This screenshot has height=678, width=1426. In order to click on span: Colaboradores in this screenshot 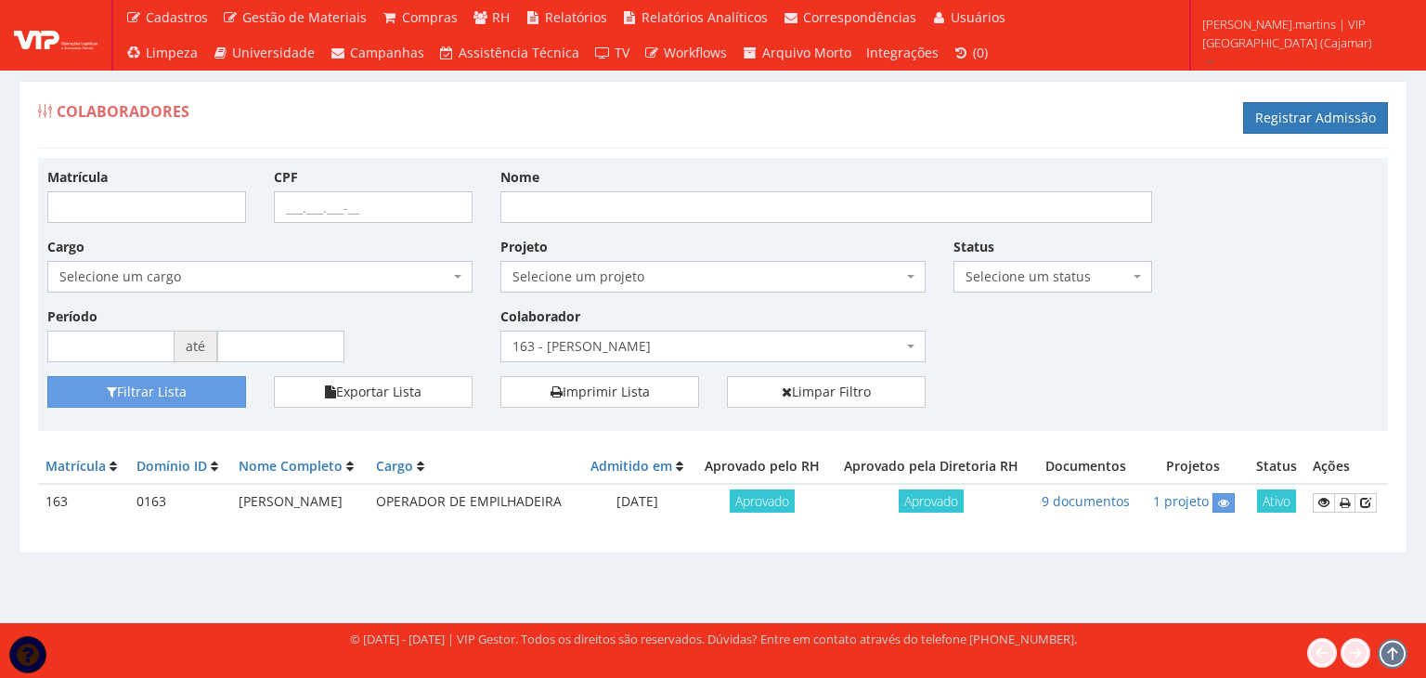, I will do `click(123, 111)`.